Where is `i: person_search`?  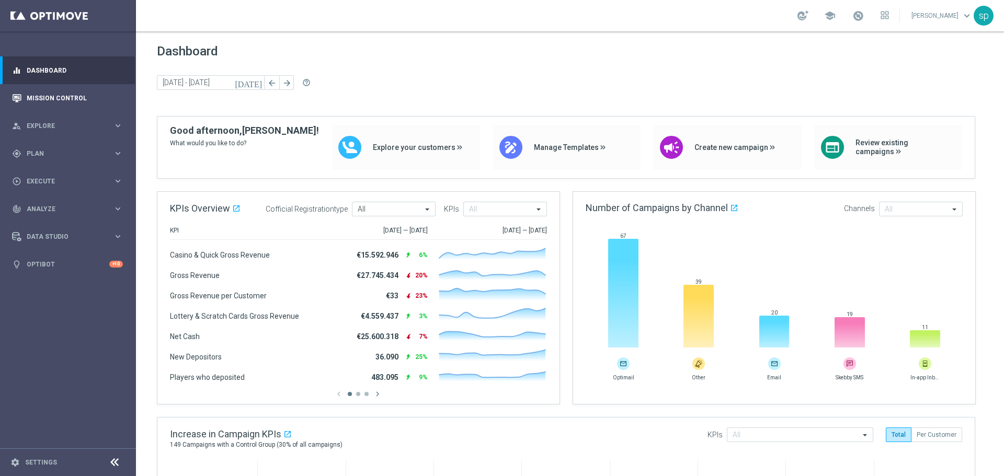
i: person_search is located at coordinates (17, 126).